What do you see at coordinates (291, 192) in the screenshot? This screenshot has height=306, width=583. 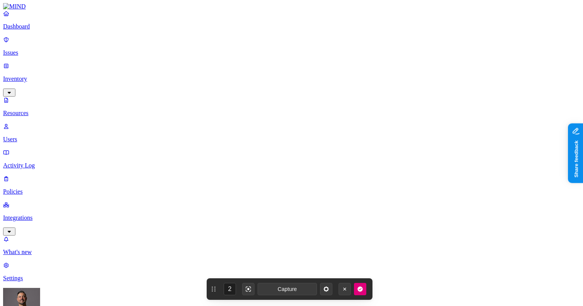 I see `p: Policies` at bounding box center [291, 192].